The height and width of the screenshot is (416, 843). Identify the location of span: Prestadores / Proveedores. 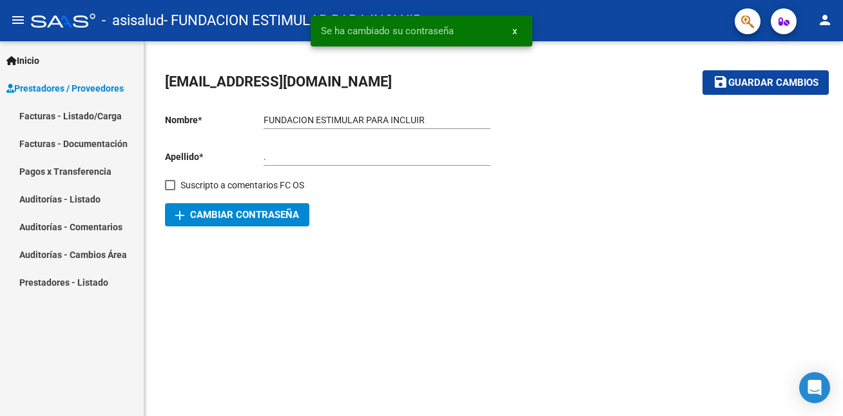
(65, 88).